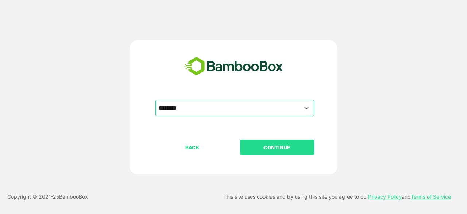 The image size is (467, 214). I want to click on button: Open, so click(307, 107).